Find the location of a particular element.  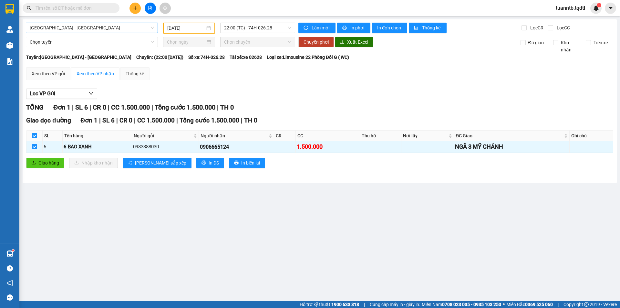

img: solution-icon is located at coordinates (10, 61).